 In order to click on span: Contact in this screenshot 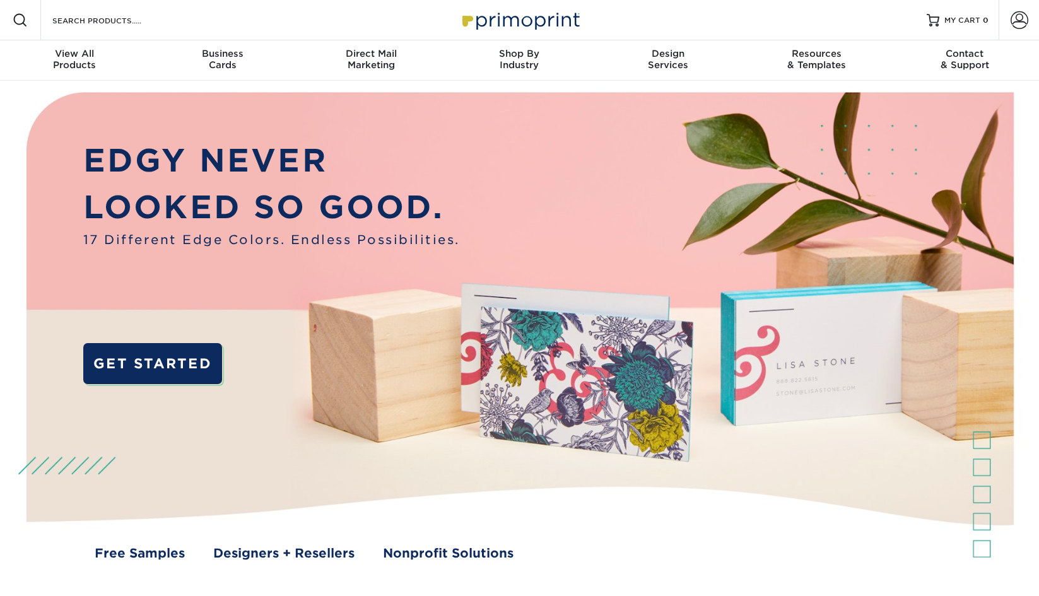, I will do `click(964, 54)`.